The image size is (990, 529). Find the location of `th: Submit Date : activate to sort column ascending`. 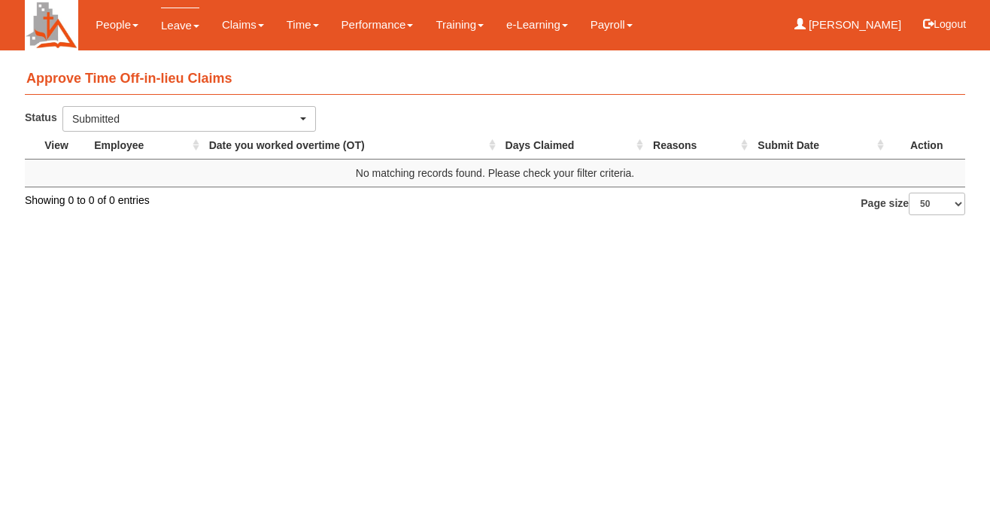

th: Submit Date : activate to sort column ascending is located at coordinates (819, 145).